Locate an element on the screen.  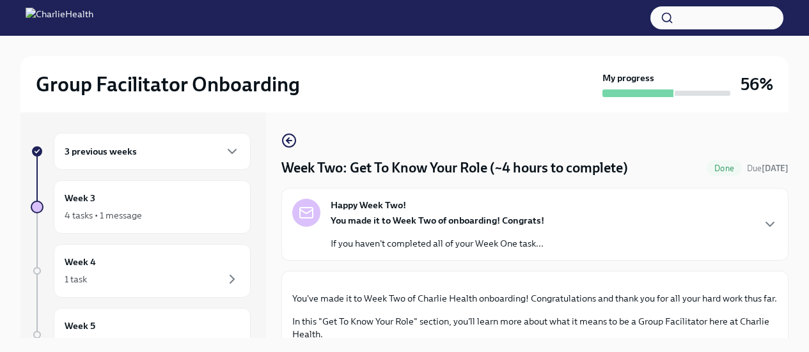
img: CharlieHealth is located at coordinates (59, 18).